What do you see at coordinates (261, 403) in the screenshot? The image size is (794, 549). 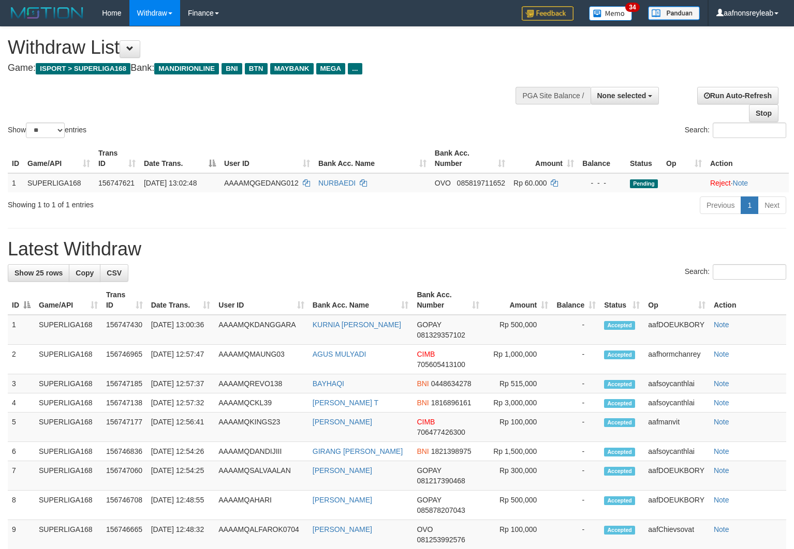 I see `td: AAAAMQCKL39` at bounding box center [261, 403].